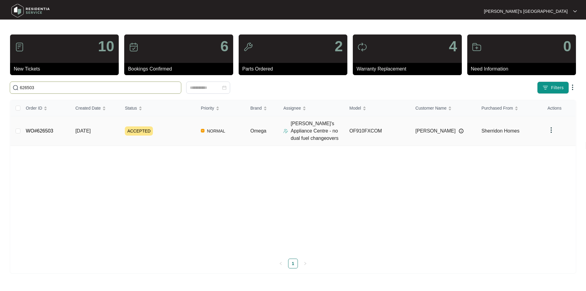 This screenshot has height=291, width=586. Describe the element at coordinates (158, 108) in the screenshot. I see `th: Status` at that location.